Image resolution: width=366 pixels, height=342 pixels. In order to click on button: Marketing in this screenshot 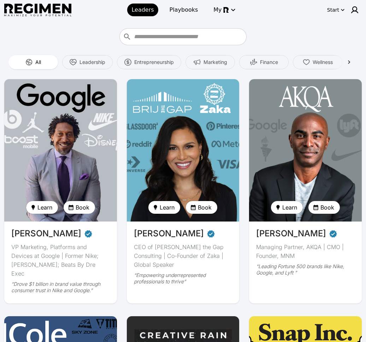, I will do `click(210, 62)`.